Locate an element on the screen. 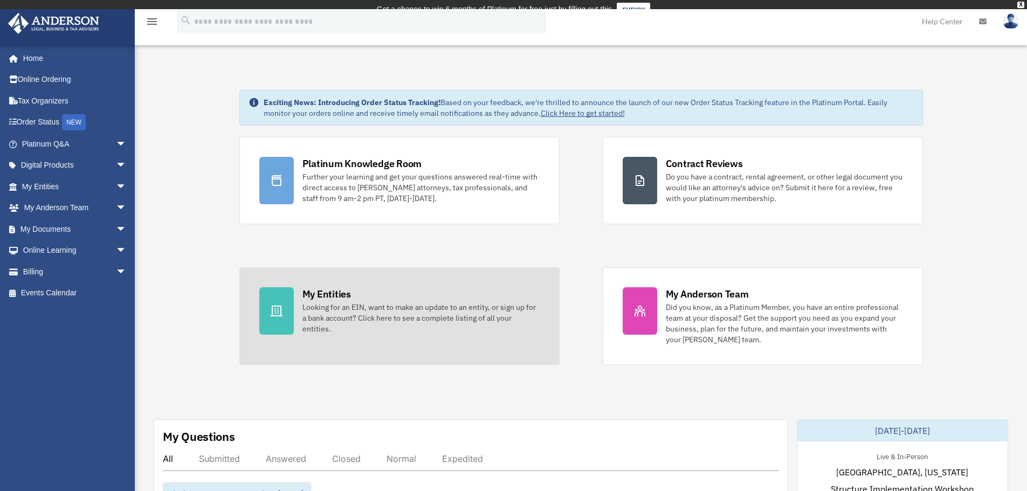 This screenshot has width=1027, height=491. a: My Documentsarrow_drop_down is located at coordinates (75, 229).